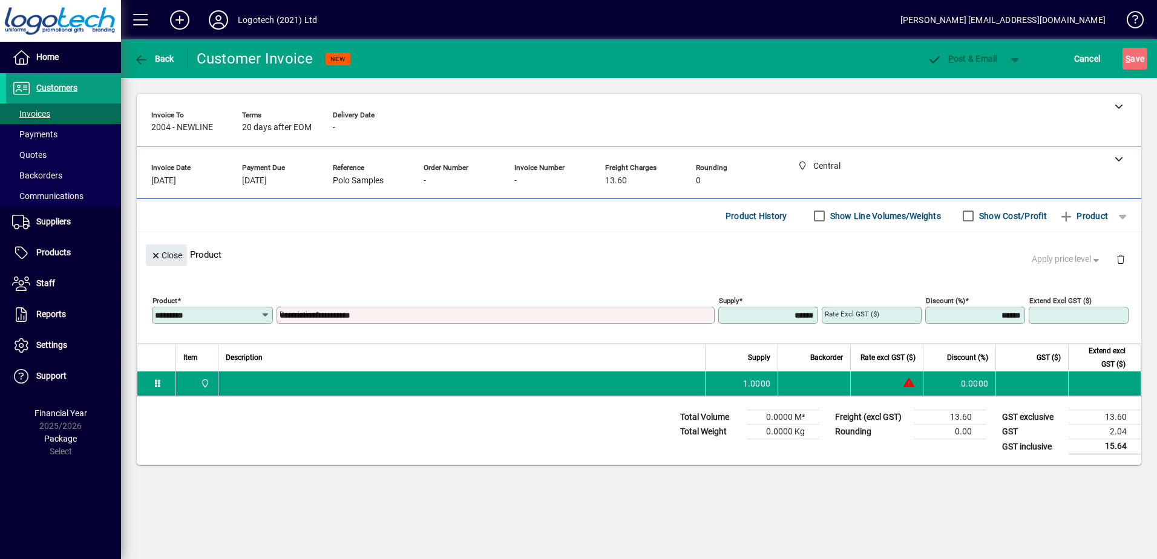 The height and width of the screenshot is (559, 1157). I want to click on button: Save, so click(1135, 59).